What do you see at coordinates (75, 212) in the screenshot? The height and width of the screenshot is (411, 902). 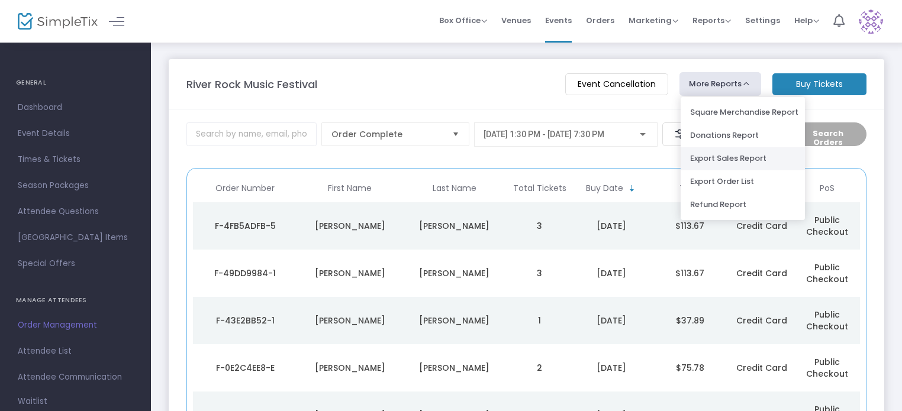 I see `span: Attendee Questions` at bounding box center [75, 212].